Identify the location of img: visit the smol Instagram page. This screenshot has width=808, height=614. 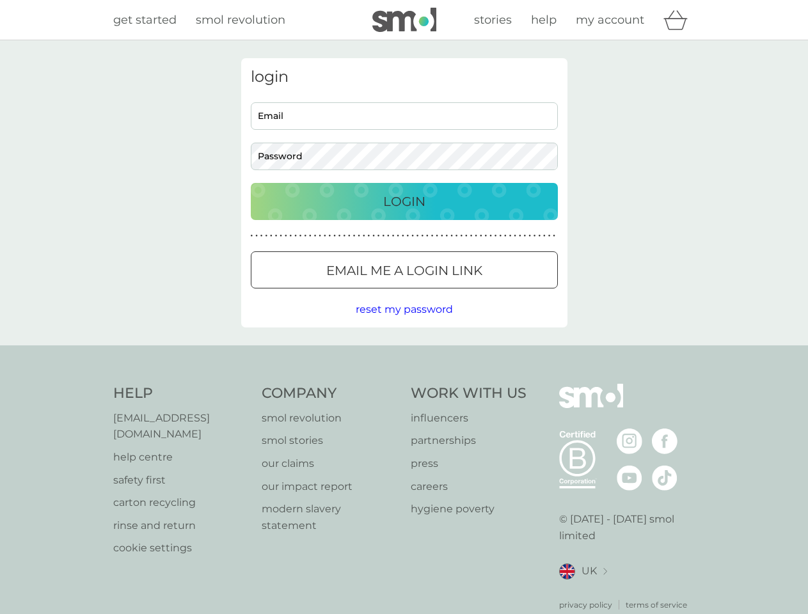
(630, 441).